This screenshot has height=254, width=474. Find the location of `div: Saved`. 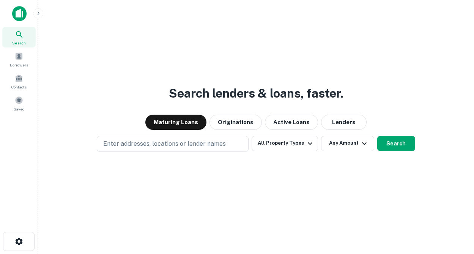

div: Saved is located at coordinates (19, 103).